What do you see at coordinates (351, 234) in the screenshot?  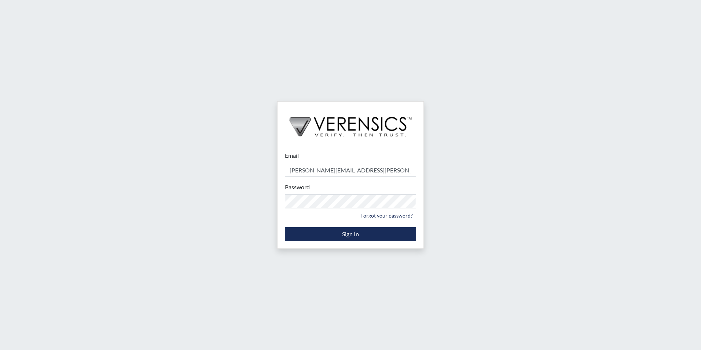 I see `button: Sign In` at bounding box center [351, 234].